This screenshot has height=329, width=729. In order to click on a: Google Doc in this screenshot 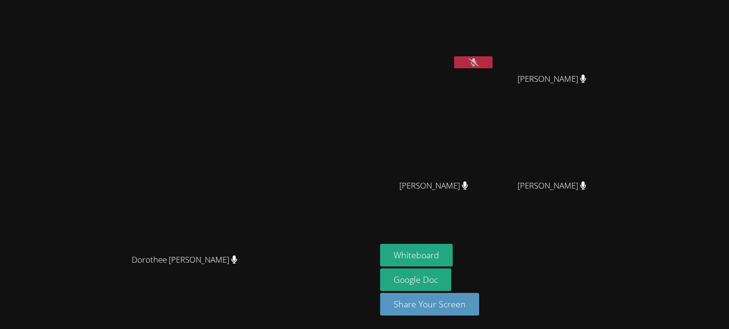, I will do `click(416, 279)`.